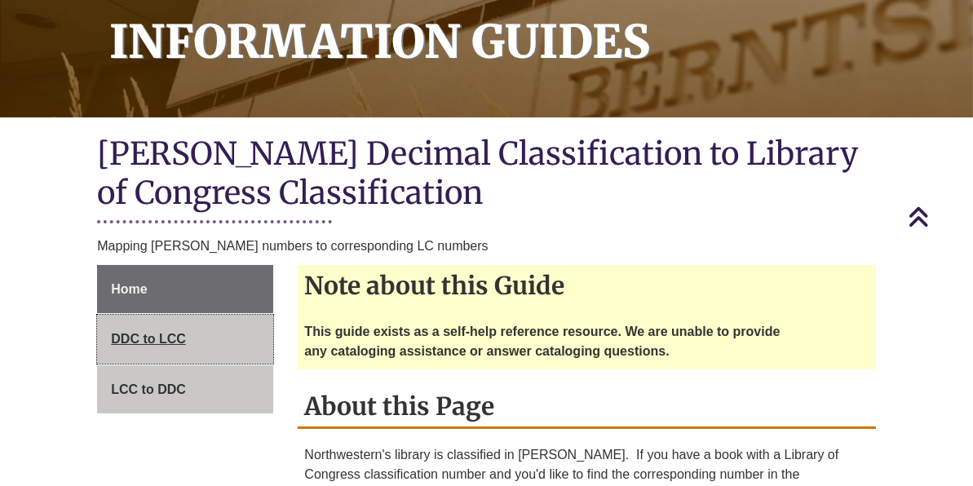  What do you see at coordinates (185, 339) in the screenshot?
I see `div: Guide Page Menu` at bounding box center [185, 339].